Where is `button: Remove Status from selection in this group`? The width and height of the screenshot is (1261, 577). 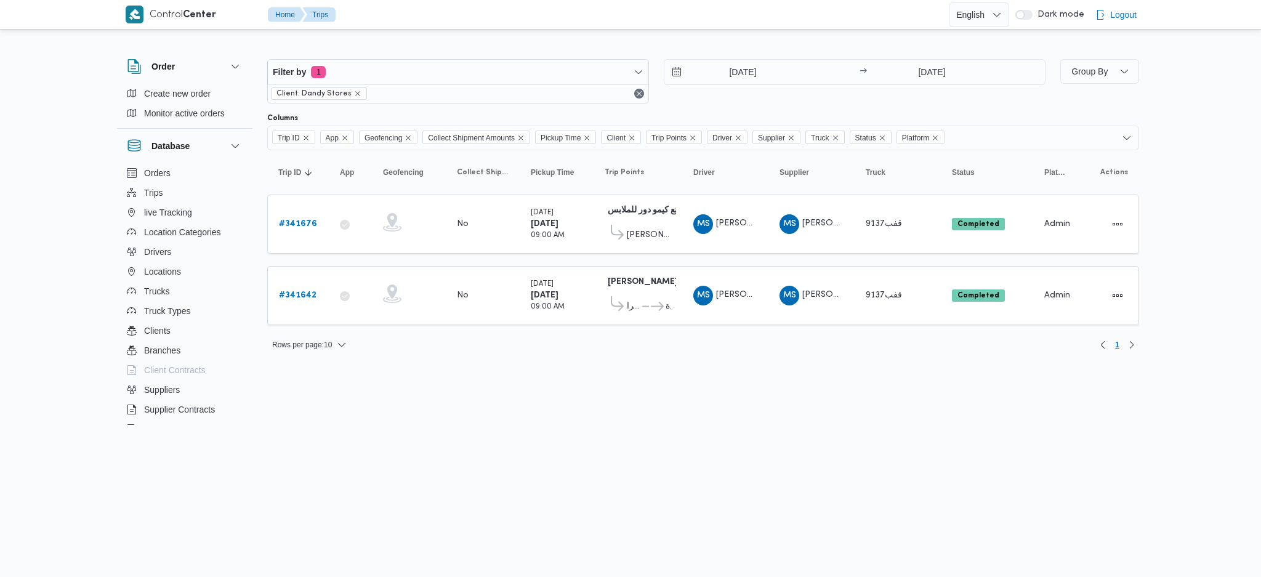 button: Remove Status from selection in this group is located at coordinates (882, 138).